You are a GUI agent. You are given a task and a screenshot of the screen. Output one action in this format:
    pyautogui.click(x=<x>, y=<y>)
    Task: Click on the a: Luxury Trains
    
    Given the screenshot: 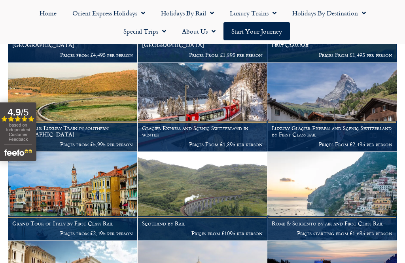 What is the action you would take?
    pyautogui.click(x=253, y=13)
    